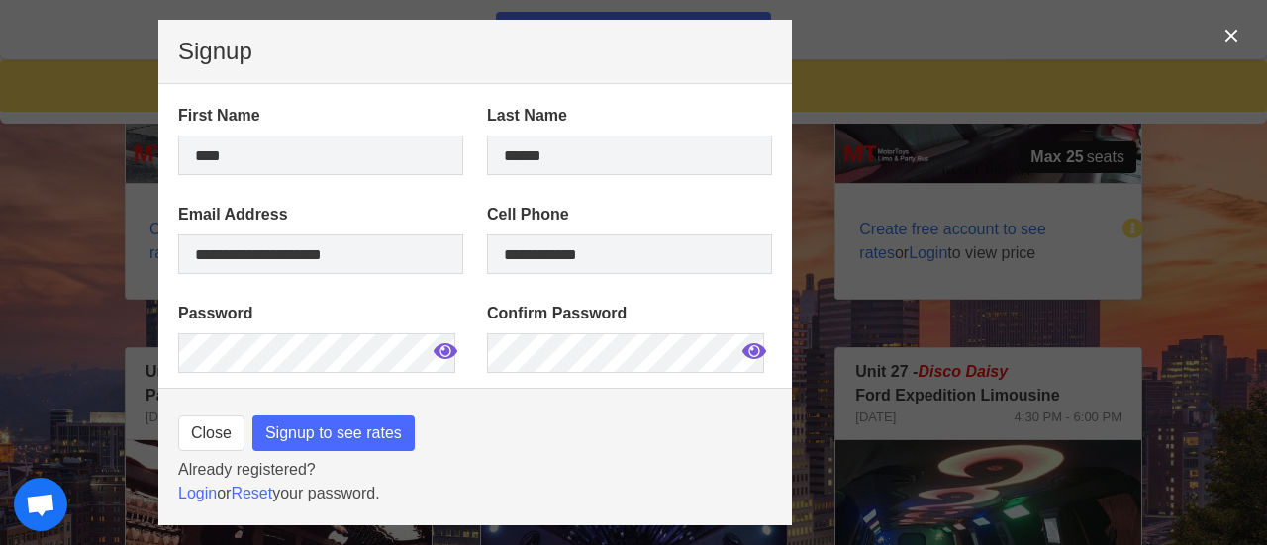 Image resolution: width=1267 pixels, height=545 pixels. What do you see at coordinates (321, 116) in the screenshot?
I see `label: First Name` at bounding box center [321, 116].